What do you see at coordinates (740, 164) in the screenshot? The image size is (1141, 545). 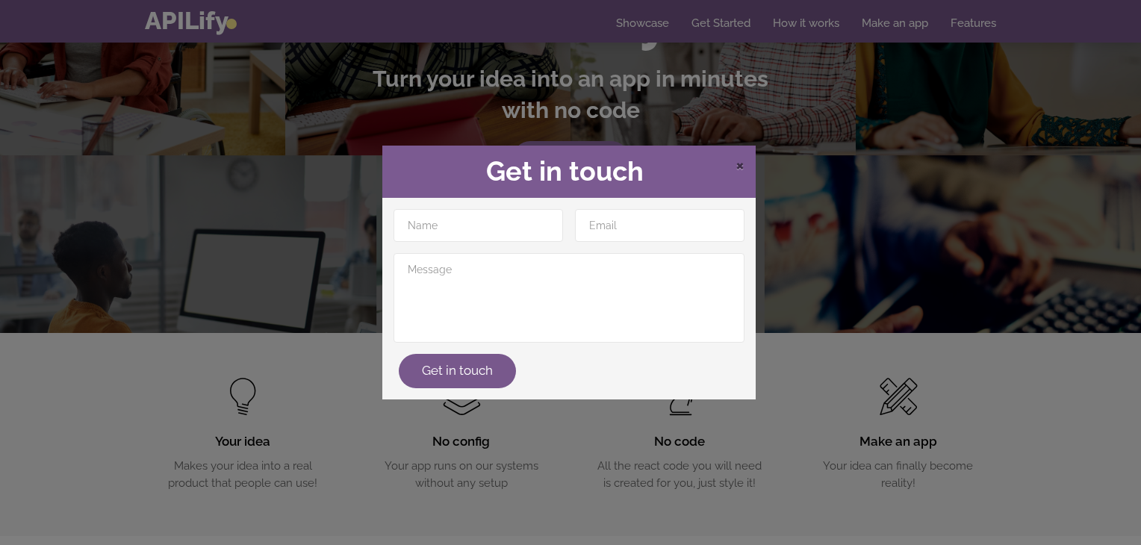 I see `span: Close` at bounding box center [740, 164].